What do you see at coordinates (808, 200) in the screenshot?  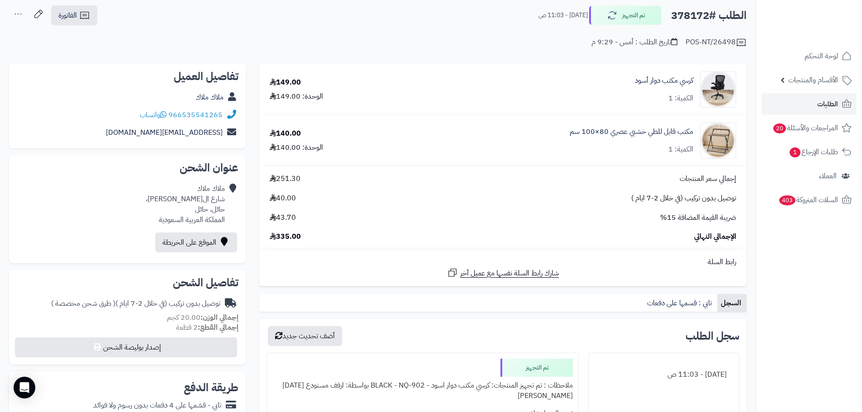 I see `span: السلات المتروكة` at bounding box center [808, 200].